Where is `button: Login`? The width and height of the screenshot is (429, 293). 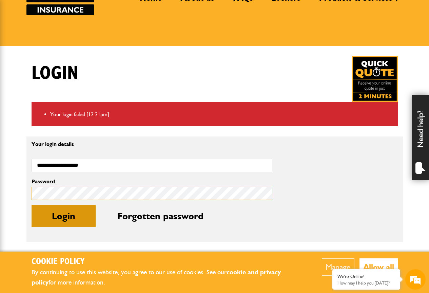 button: Login is located at coordinates (63, 216).